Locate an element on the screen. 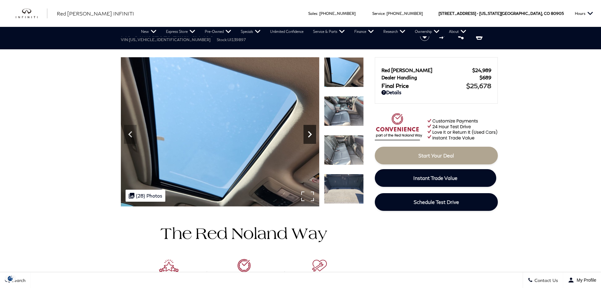 The width and height of the screenshot is (601, 288). span: $24,989 is located at coordinates (482, 70).